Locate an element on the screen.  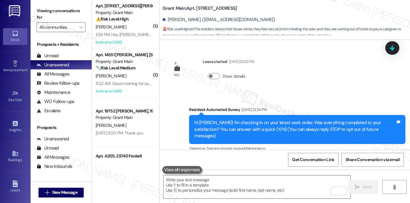
label: Viewing conversations for is located at coordinates (61, 14).